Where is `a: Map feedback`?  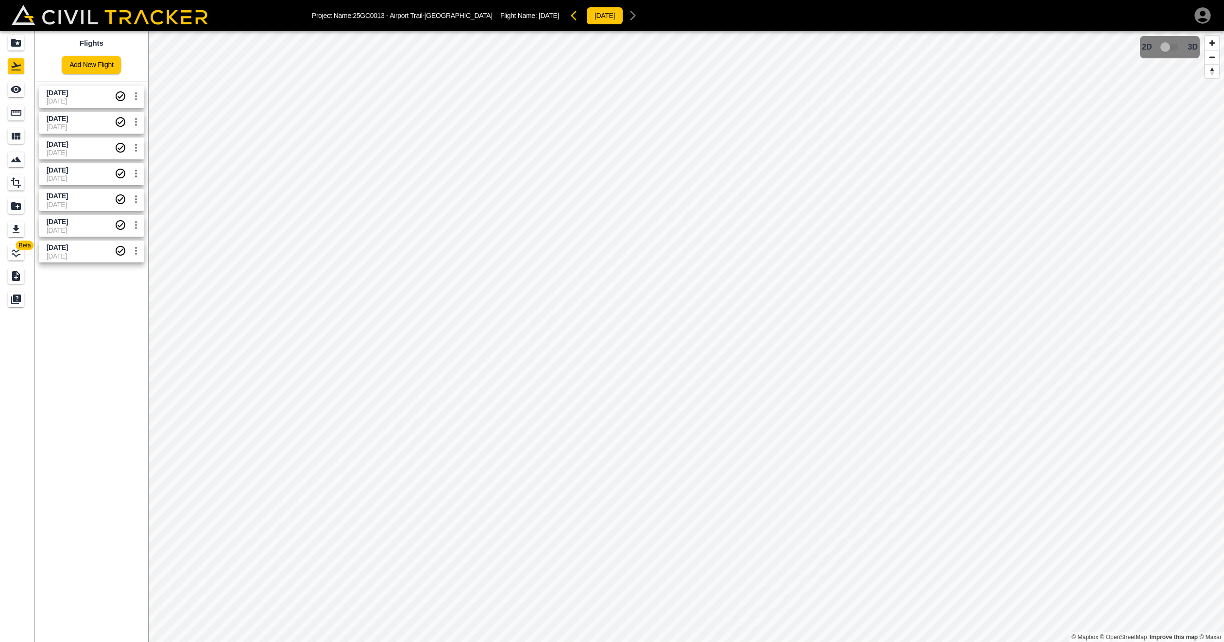 a: Map feedback is located at coordinates (1174, 637).